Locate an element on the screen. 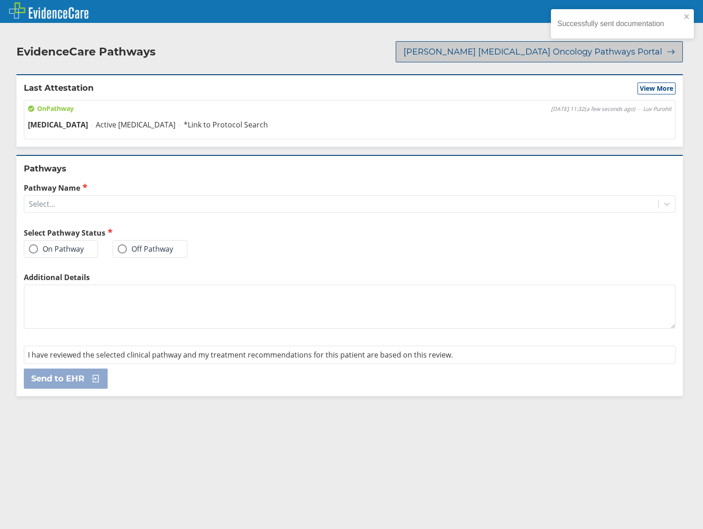 The height and width of the screenshot is (529, 703). h2: Last Attestation is located at coordinates (59, 88).